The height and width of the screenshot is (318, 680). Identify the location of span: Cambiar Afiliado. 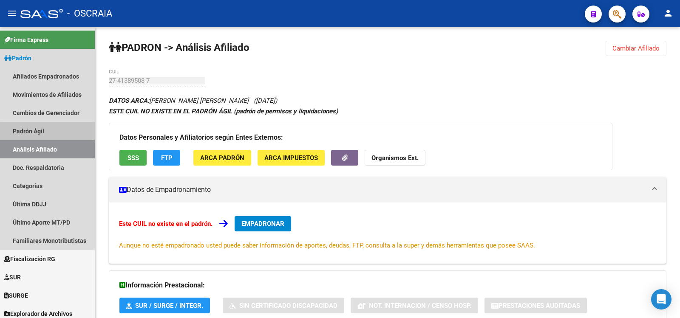
(636, 48).